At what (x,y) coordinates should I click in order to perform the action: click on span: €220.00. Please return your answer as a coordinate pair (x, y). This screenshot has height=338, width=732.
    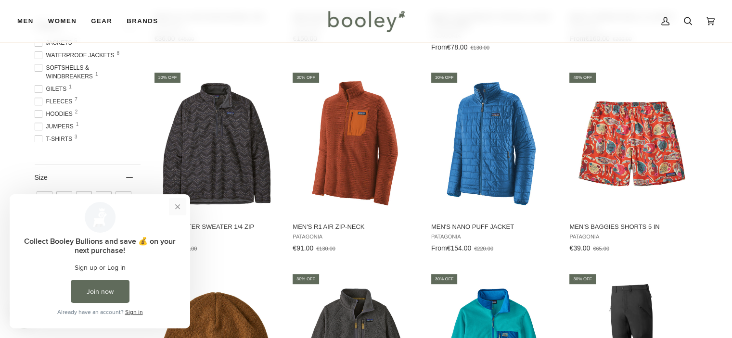
    Looking at the image, I should click on (484, 249).